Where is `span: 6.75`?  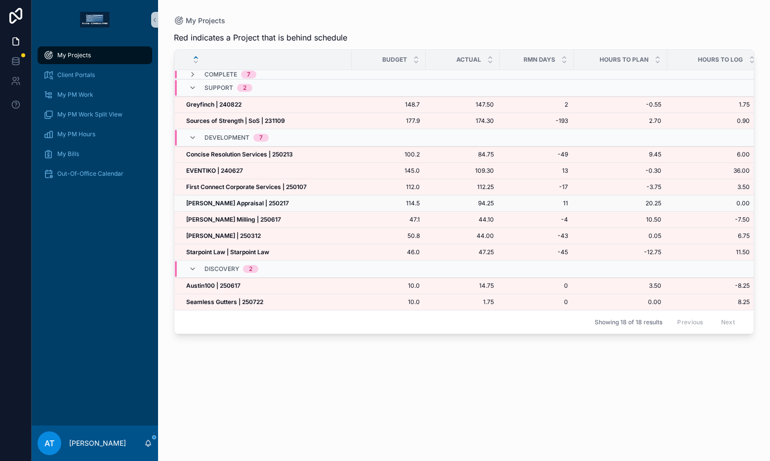 span: 6.75 is located at coordinates (708, 236).